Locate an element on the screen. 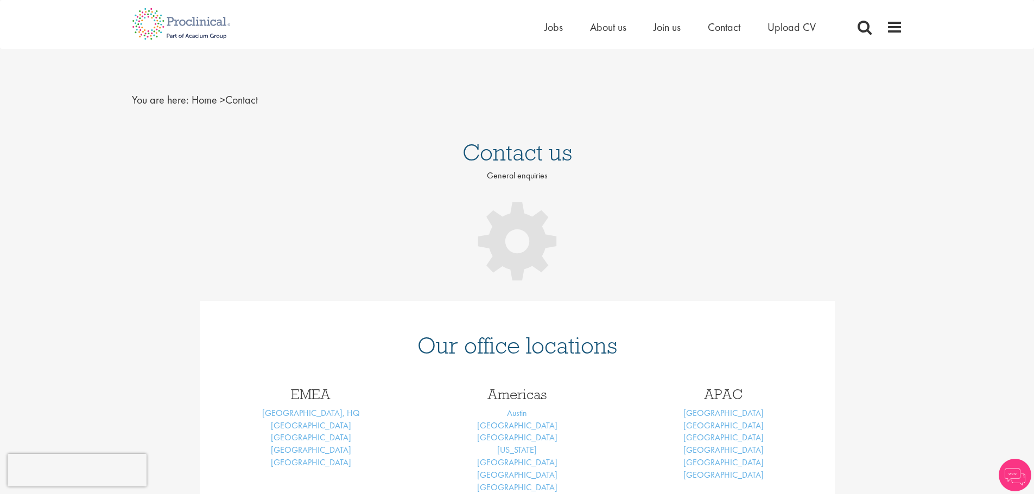 This screenshot has height=494, width=1034. a: Contact is located at coordinates (724, 27).